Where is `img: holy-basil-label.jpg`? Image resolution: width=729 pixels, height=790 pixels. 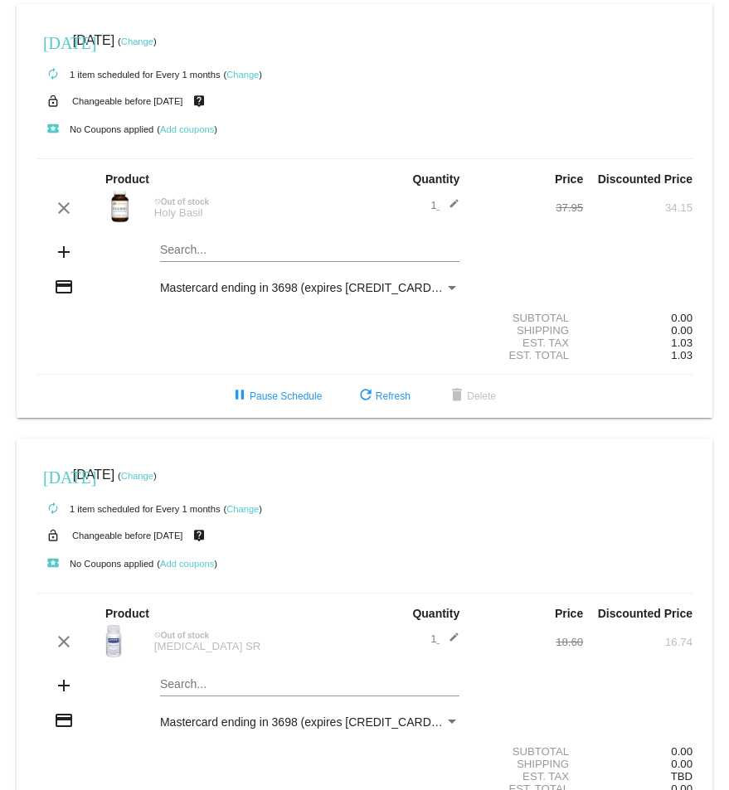 img: holy-basil-label.jpg is located at coordinates (121, 206).